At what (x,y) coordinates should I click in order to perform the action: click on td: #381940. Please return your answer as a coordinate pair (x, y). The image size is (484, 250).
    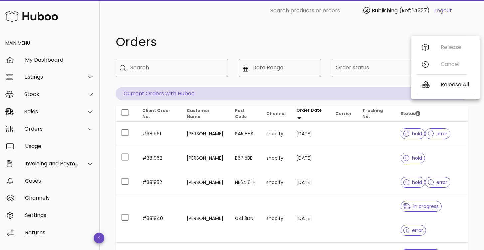
    Looking at the image, I should click on (159, 219).